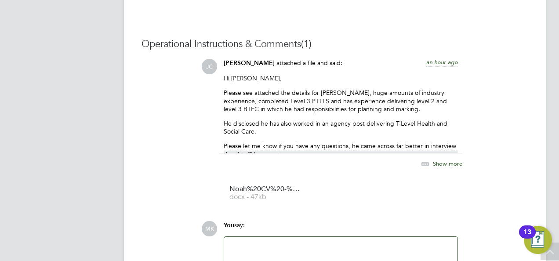  Describe the element at coordinates (448, 164) in the screenshot. I see `span: Show more` at that location.